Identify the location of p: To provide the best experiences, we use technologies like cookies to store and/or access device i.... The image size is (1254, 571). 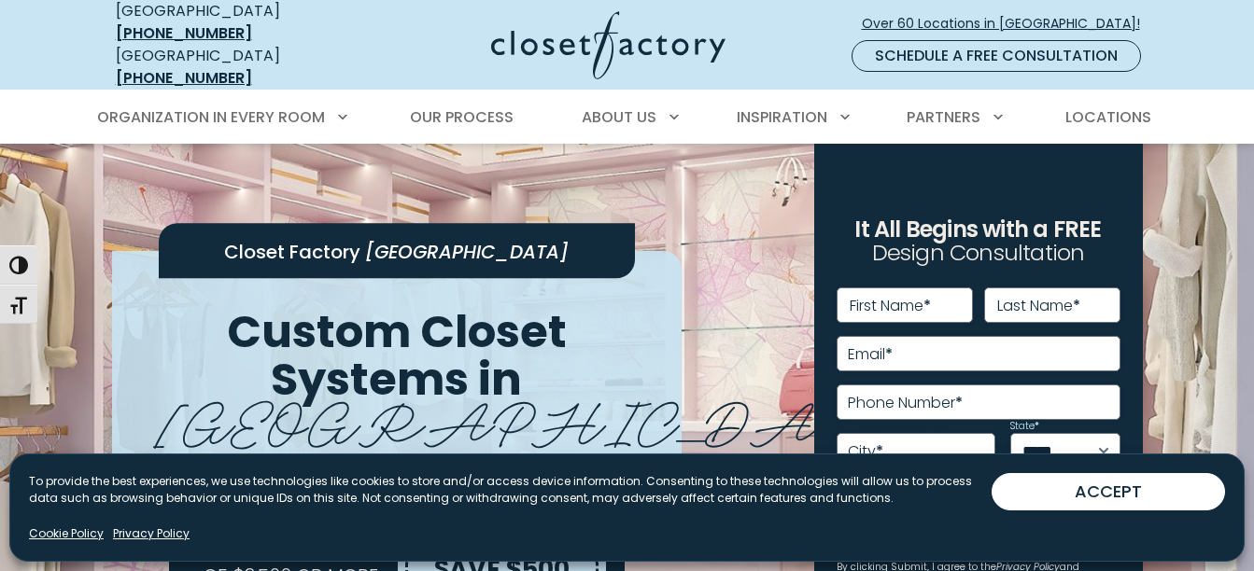
(510, 490).